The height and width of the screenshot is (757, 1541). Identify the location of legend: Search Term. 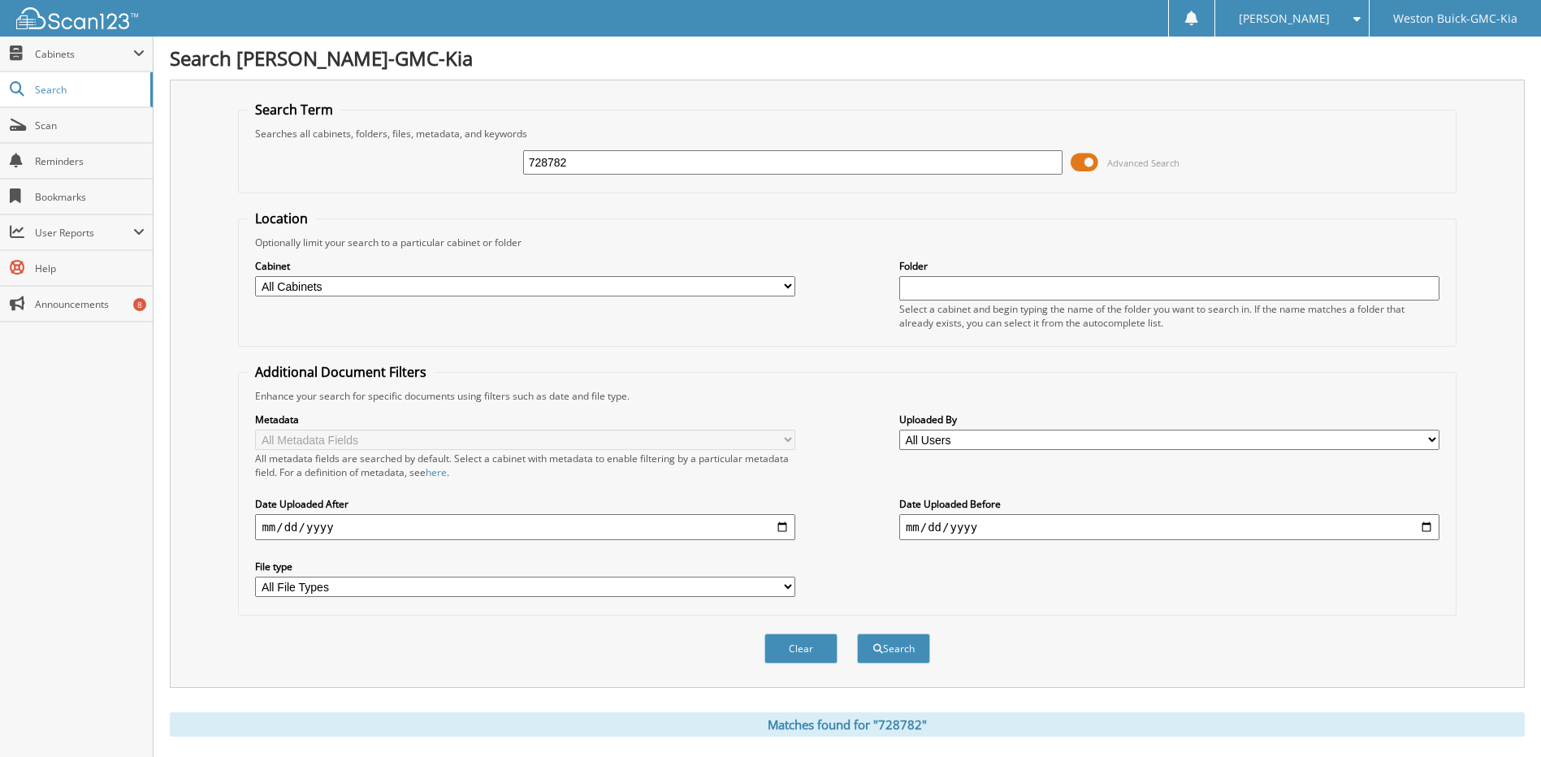
(294, 110).